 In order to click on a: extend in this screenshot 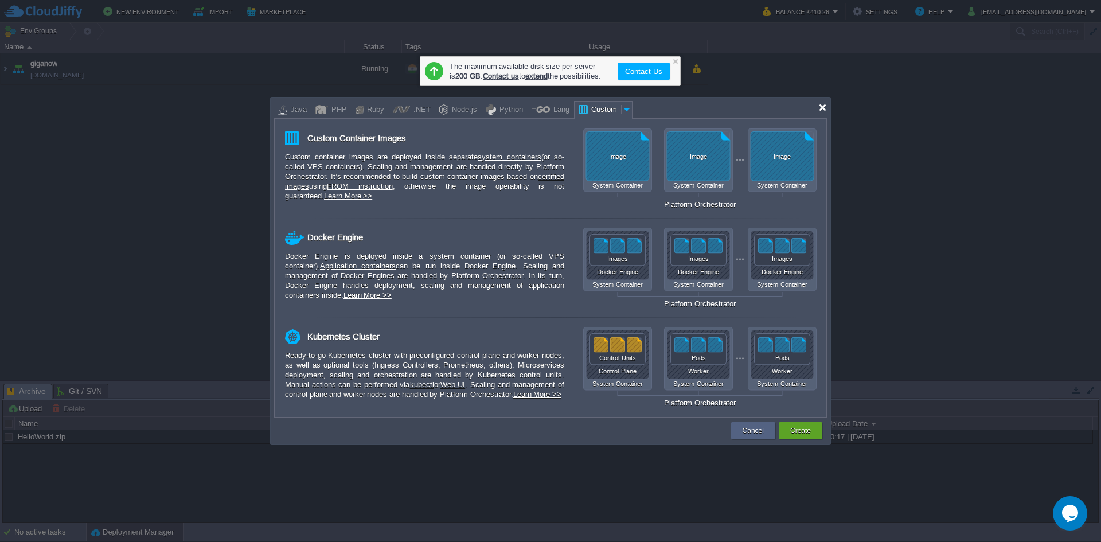, I will do `click(536, 76)`.